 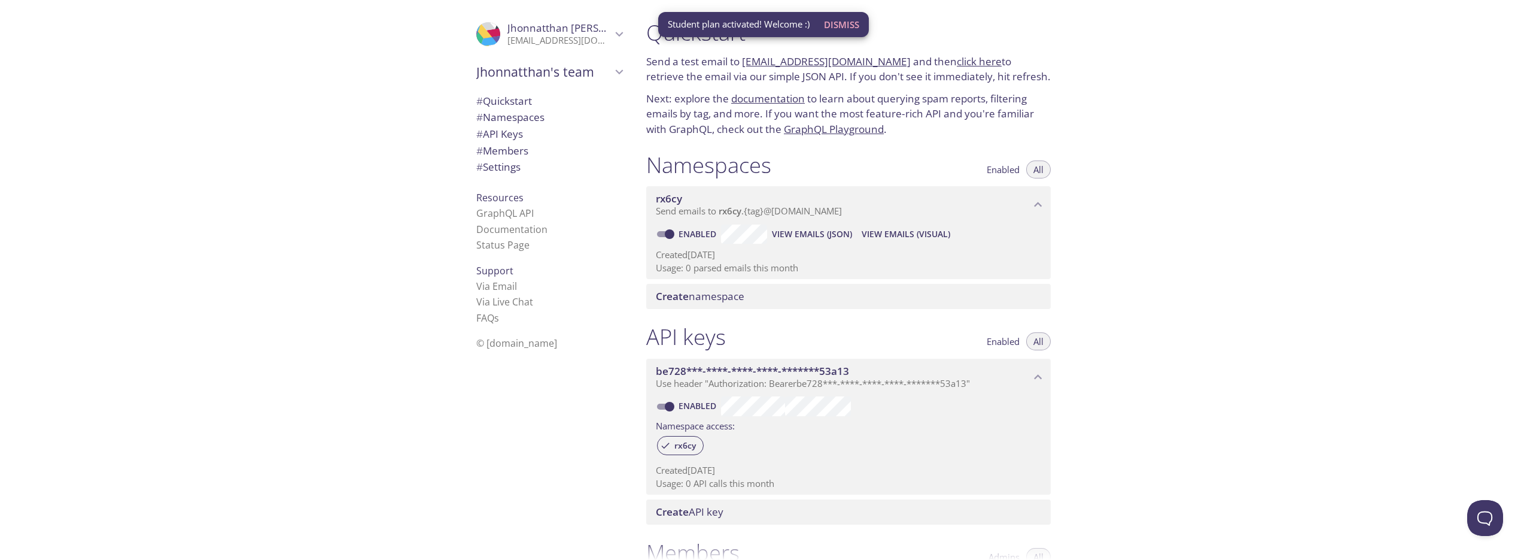 What do you see at coordinates (549, 134) in the screenshot?
I see `div: API Keys` at bounding box center [549, 134].